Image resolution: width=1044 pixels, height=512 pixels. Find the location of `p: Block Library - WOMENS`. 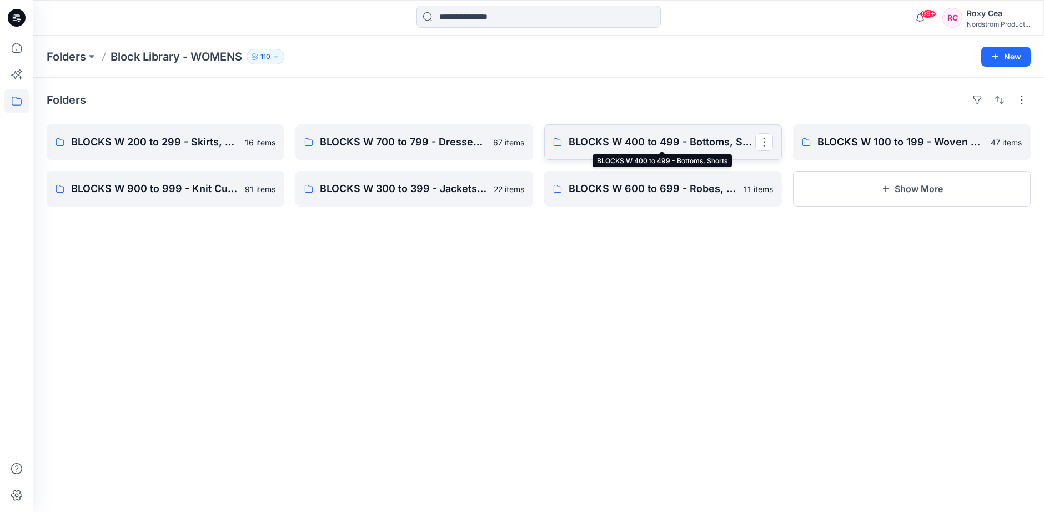

p: Block Library - WOMENS is located at coordinates (176, 57).